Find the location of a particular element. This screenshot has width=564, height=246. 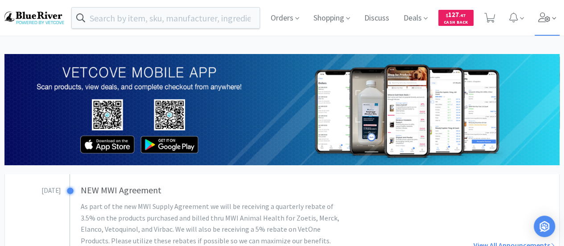

img: 169a39d576124ab08f10dc54d32f3ffd_4.png is located at coordinates (282, 109).